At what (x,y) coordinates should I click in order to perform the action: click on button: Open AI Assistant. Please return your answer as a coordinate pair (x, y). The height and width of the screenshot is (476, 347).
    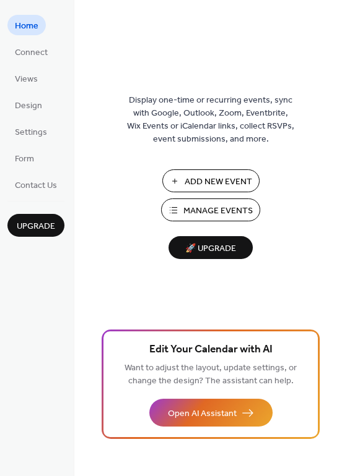
    Looking at the image, I should click on (210, 413).